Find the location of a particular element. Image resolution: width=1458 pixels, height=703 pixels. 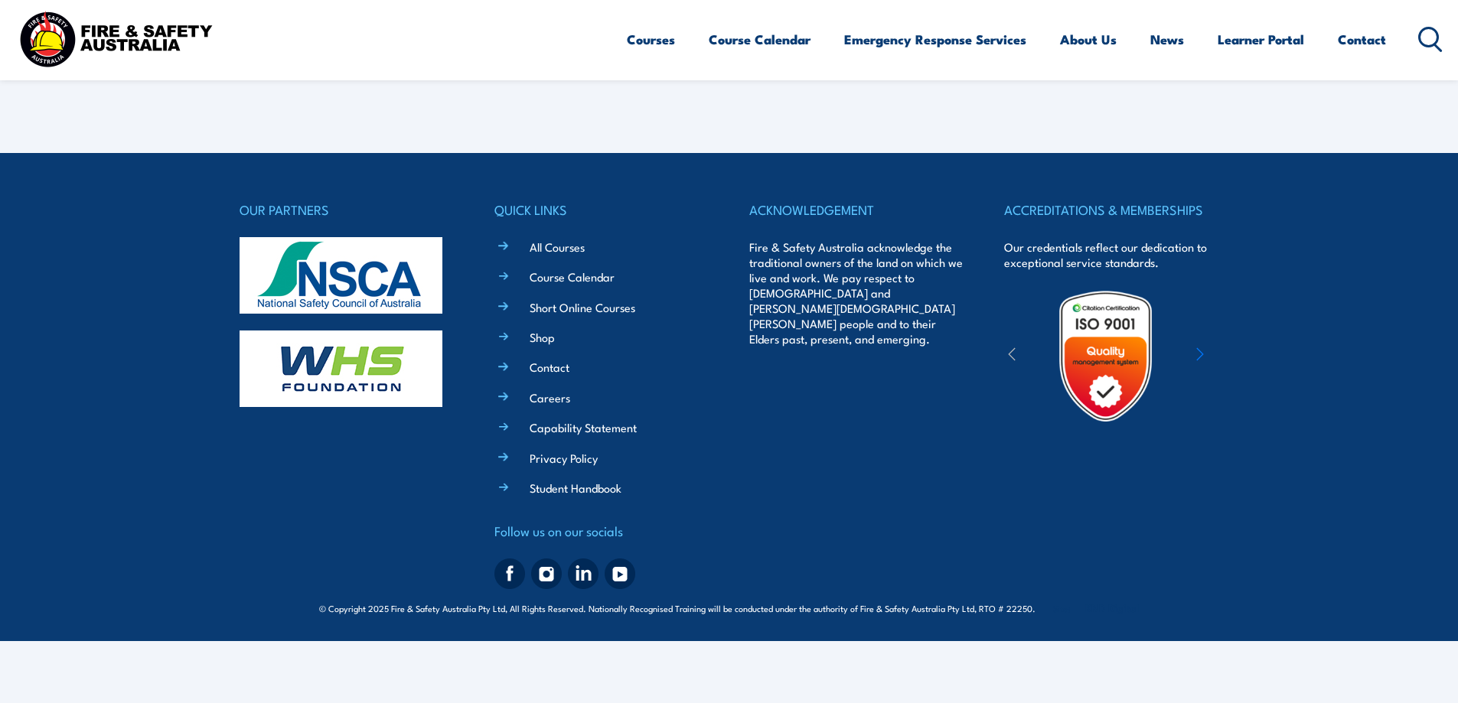

a: Courses is located at coordinates (651, 39).